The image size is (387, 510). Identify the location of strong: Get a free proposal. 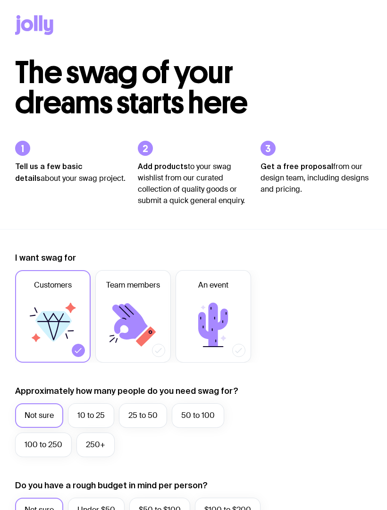
(297, 166).